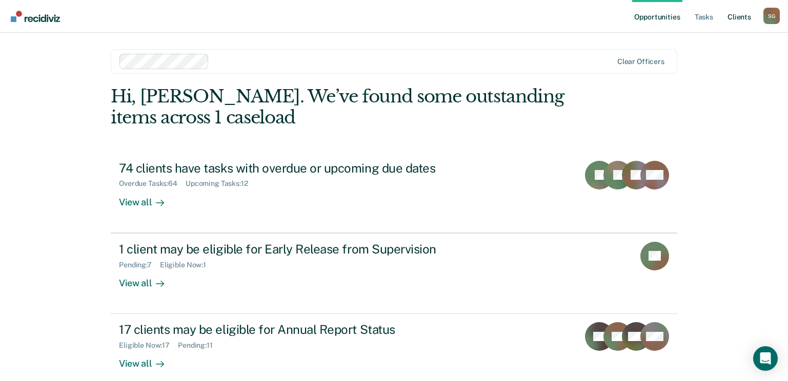  I want to click on button: Profile dropdown button, so click(771, 16).